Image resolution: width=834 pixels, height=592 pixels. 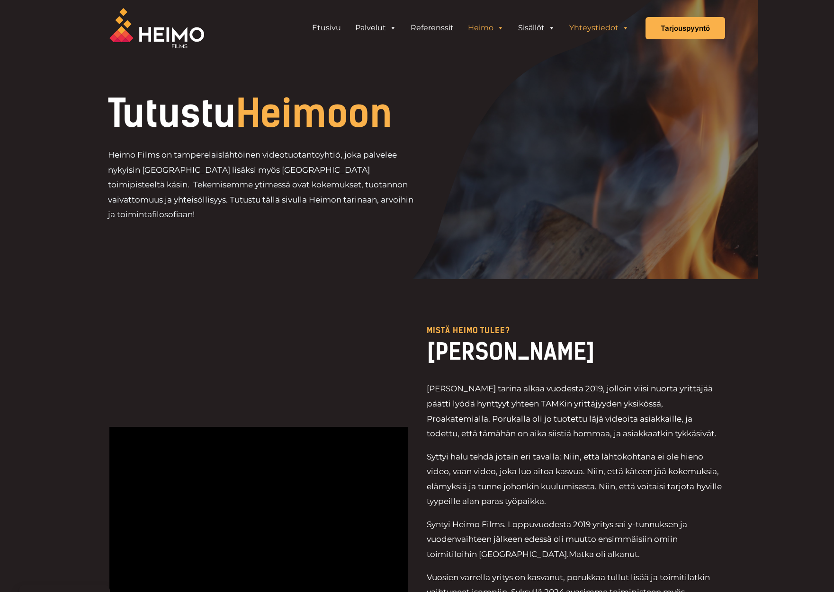 I want to click on div: Tarjouspyyntö, so click(x=685, y=28).